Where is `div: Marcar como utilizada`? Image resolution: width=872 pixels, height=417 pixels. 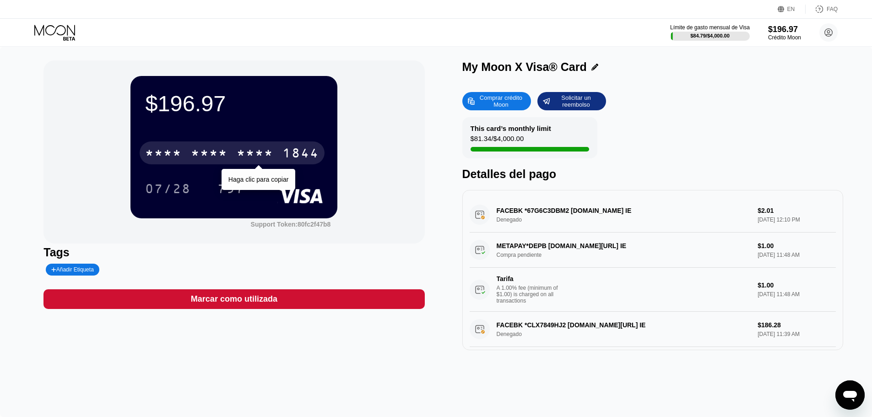
div: Marcar como utilizada is located at coordinates (234, 299).